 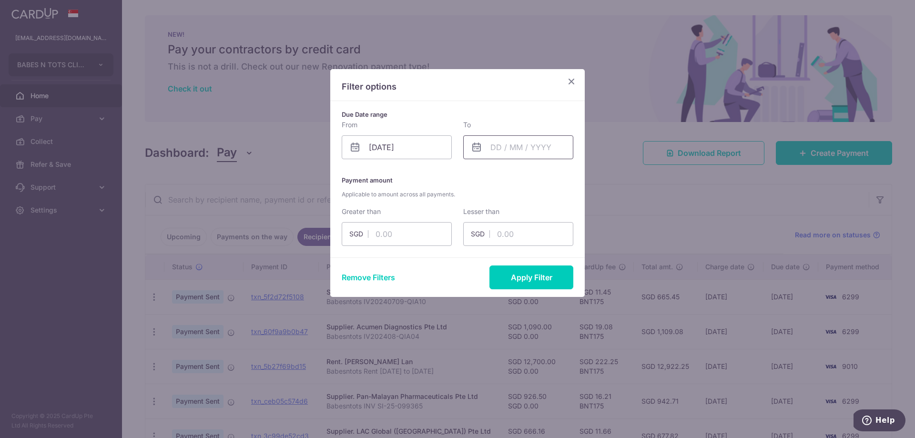 What do you see at coordinates (481, 212) in the screenshot?
I see `label: Lesser than` at bounding box center [481, 212].